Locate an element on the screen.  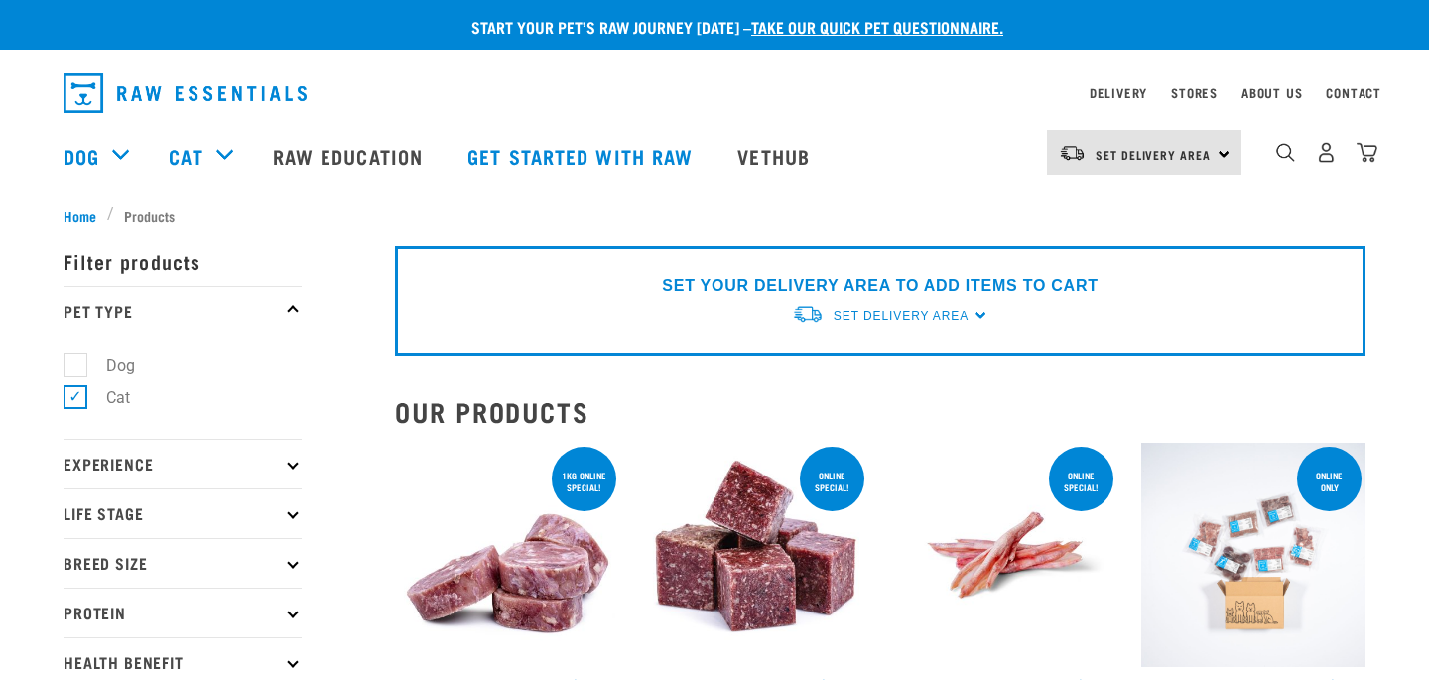
a: Home is located at coordinates (85, 215).